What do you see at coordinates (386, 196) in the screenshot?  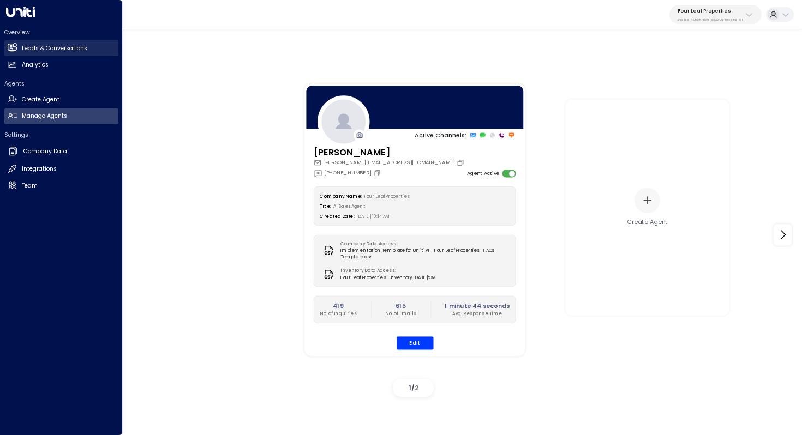 I see `span: Four Leaf Properties` at bounding box center [386, 196].